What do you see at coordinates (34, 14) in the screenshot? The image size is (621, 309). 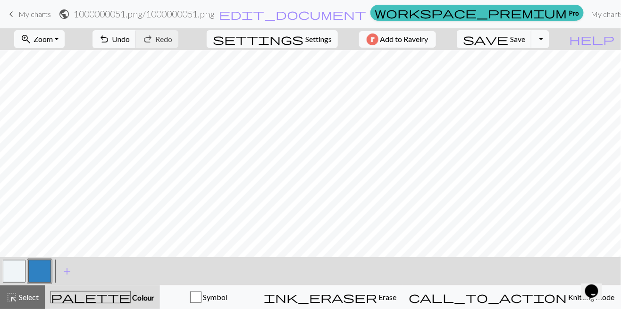 I see `span: My charts` at bounding box center [34, 14].